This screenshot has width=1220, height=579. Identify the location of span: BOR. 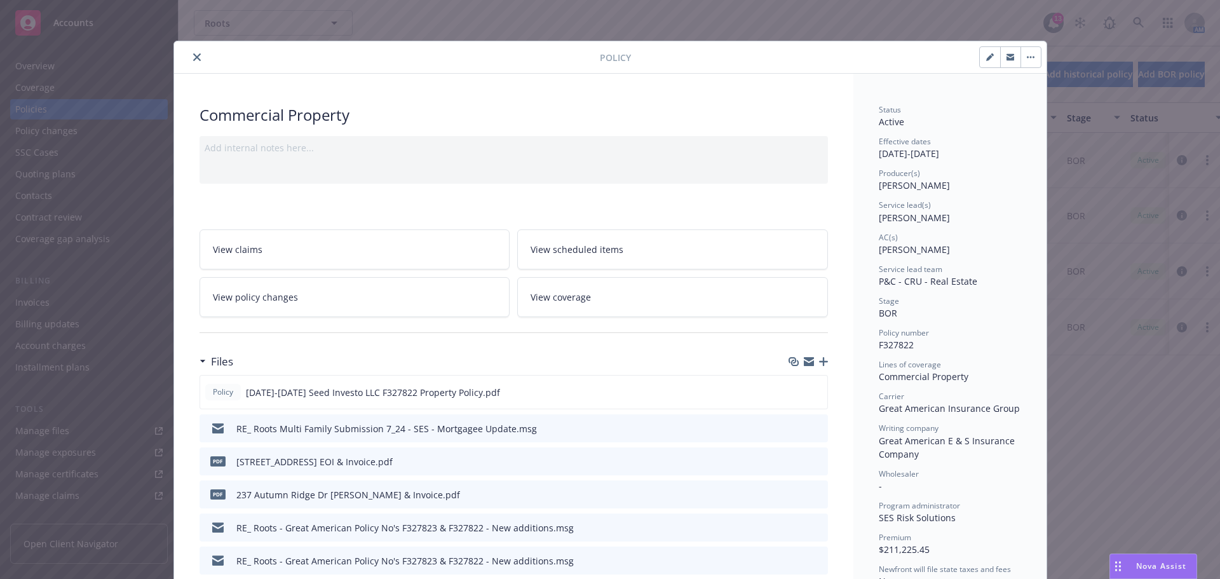
(888, 313).